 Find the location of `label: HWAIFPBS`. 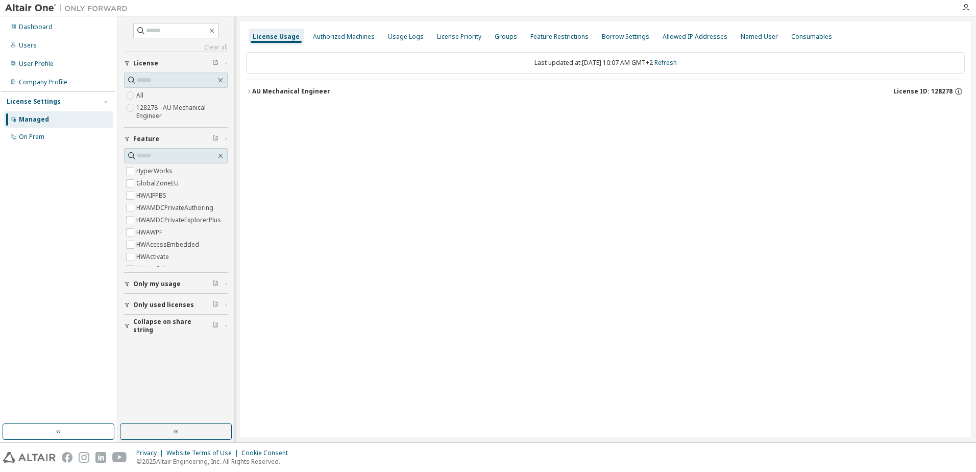

label: HWAIFPBS is located at coordinates (152, 196).